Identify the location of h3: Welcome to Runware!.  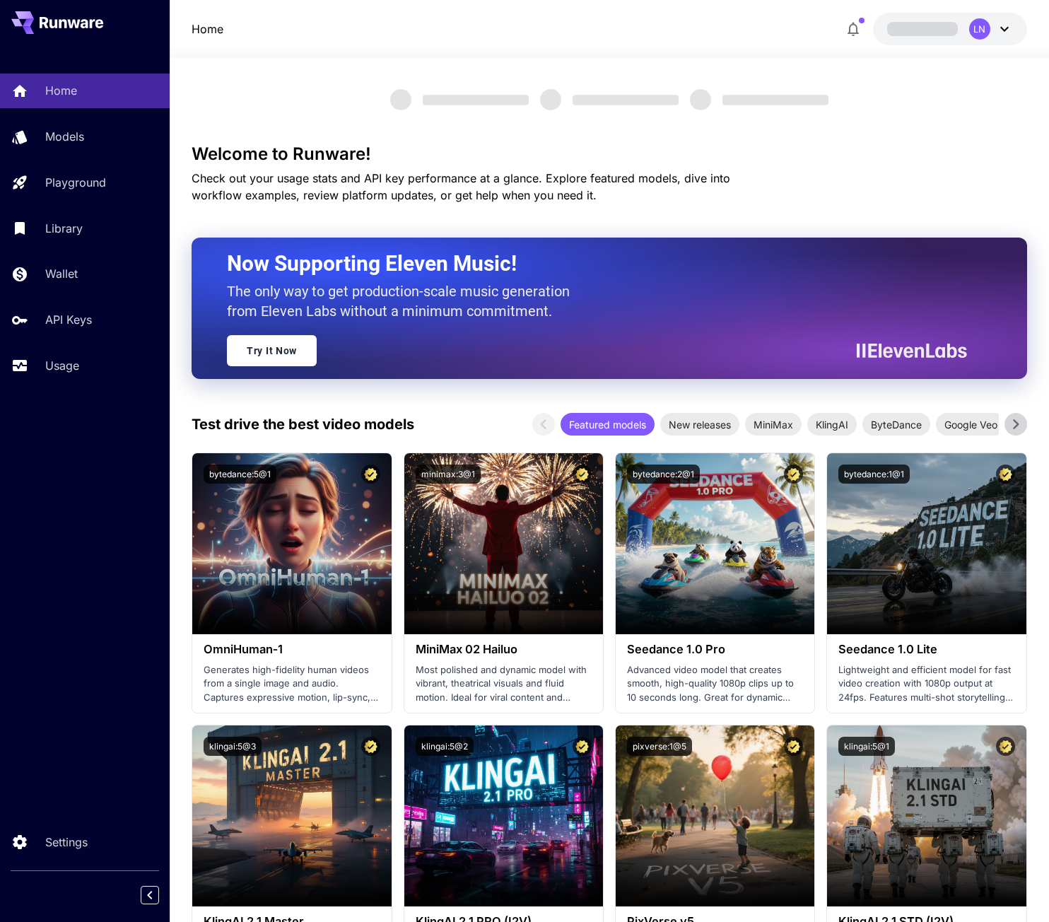
(609, 154).